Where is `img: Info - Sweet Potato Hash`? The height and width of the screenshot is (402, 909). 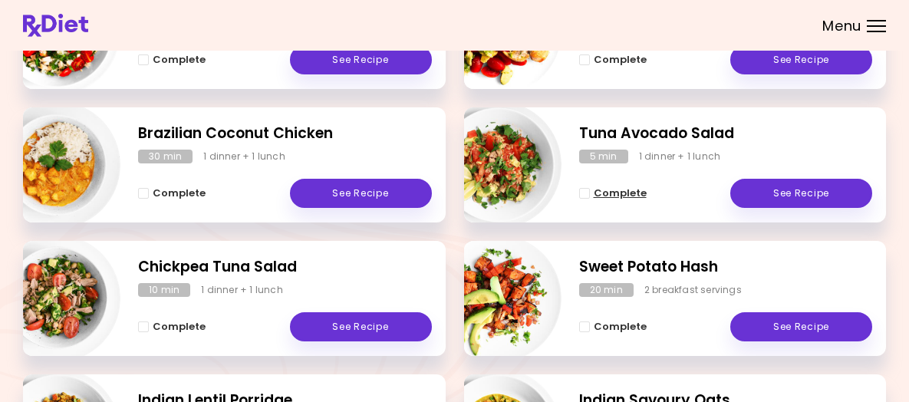
img: Info - Sweet Potato Hash is located at coordinates (498, 298).